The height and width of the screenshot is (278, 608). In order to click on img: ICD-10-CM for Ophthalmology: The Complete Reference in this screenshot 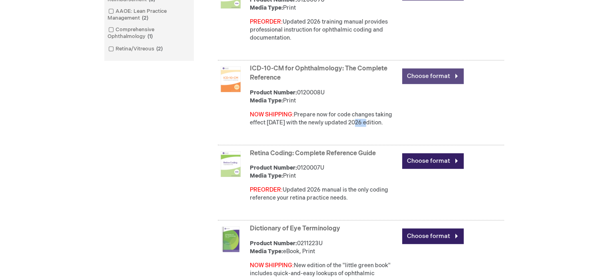, I will do `click(231, 79)`.